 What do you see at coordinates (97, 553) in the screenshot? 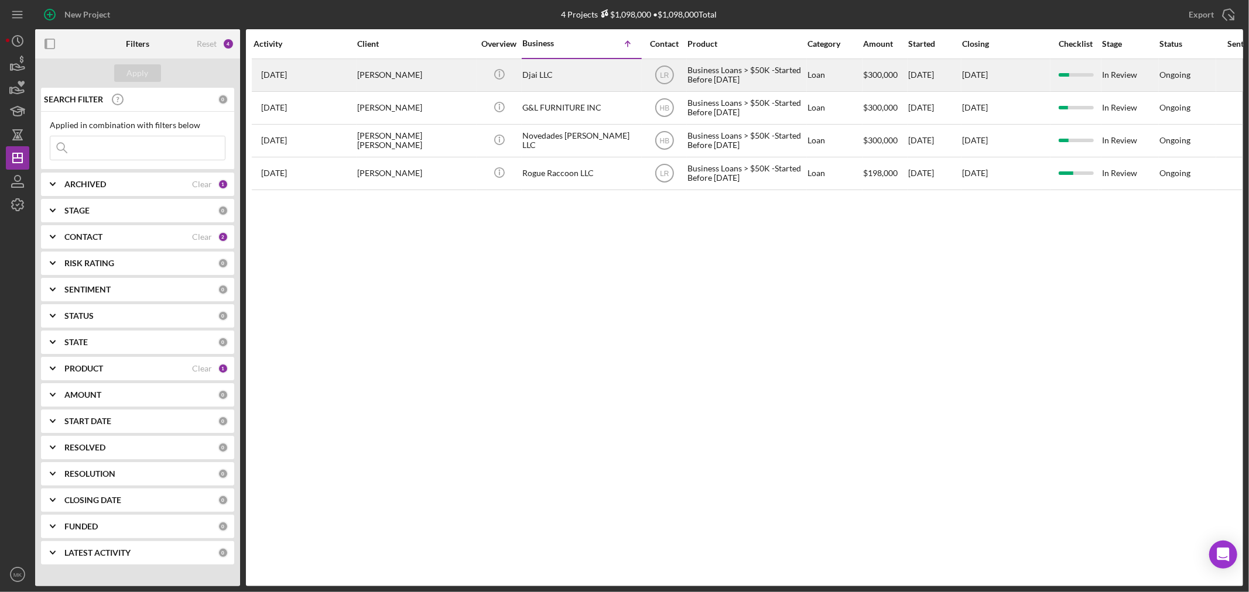
I see `b: LATEST ACTIVITY` at bounding box center [97, 553].